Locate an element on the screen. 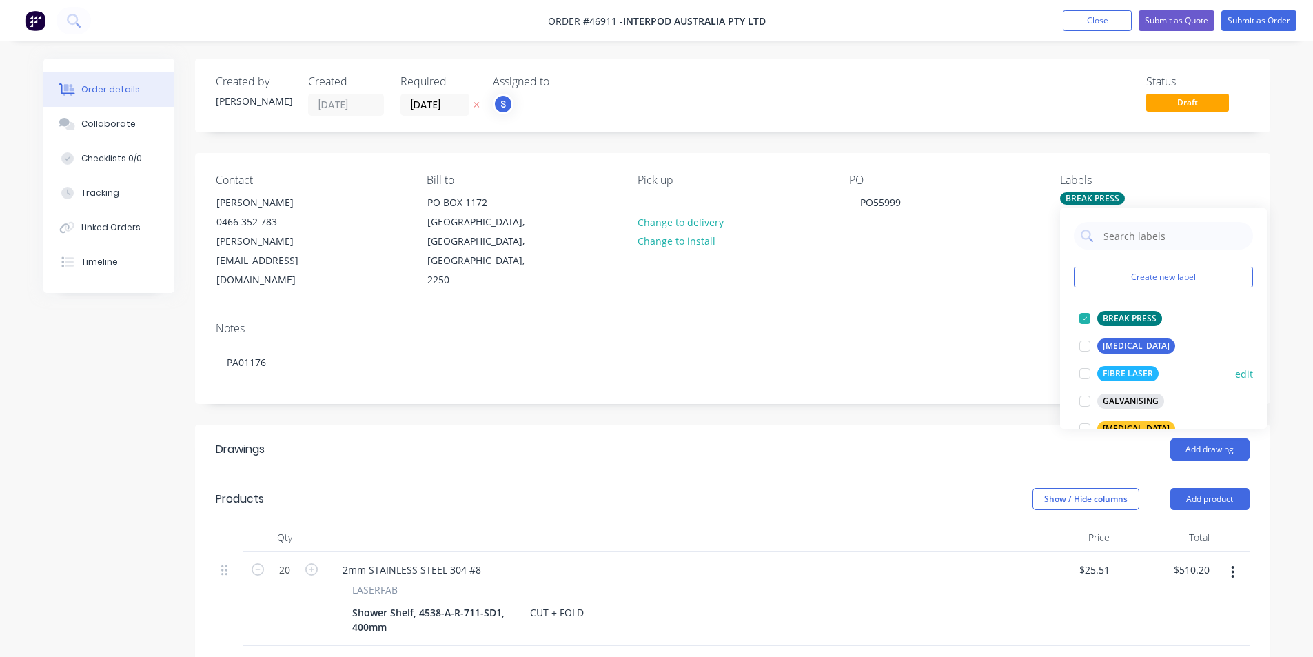 Image resolution: width=1313 pixels, height=657 pixels. div: Pick up is located at coordinates (732, 180).